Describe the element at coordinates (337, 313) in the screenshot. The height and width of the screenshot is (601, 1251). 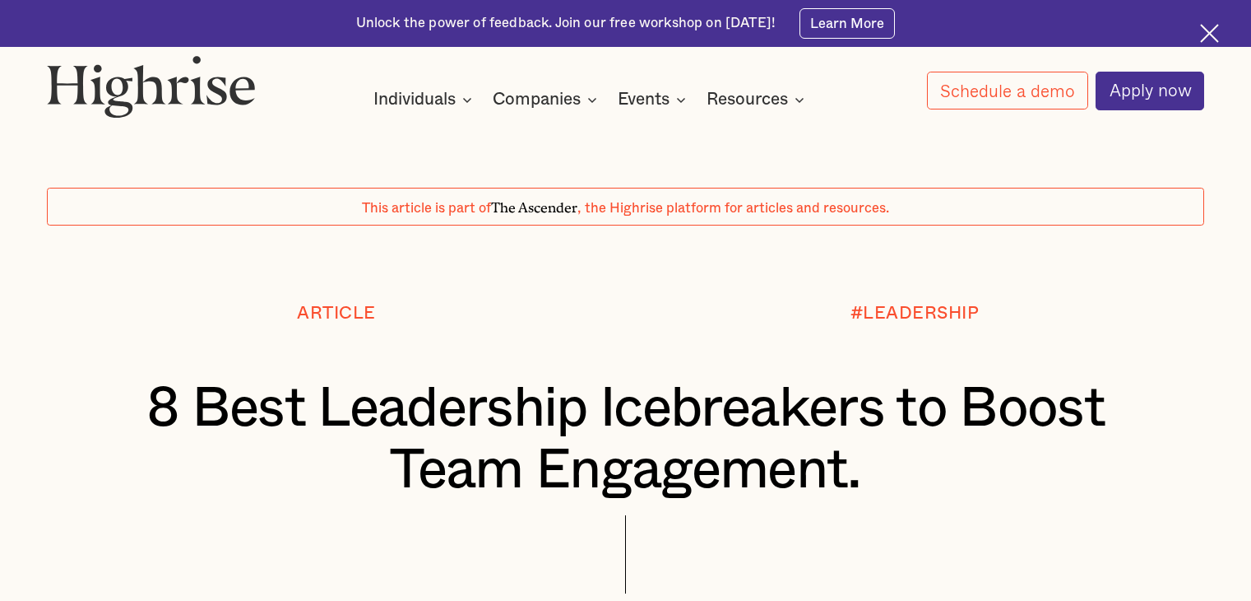
I see `div: Article` at that location.